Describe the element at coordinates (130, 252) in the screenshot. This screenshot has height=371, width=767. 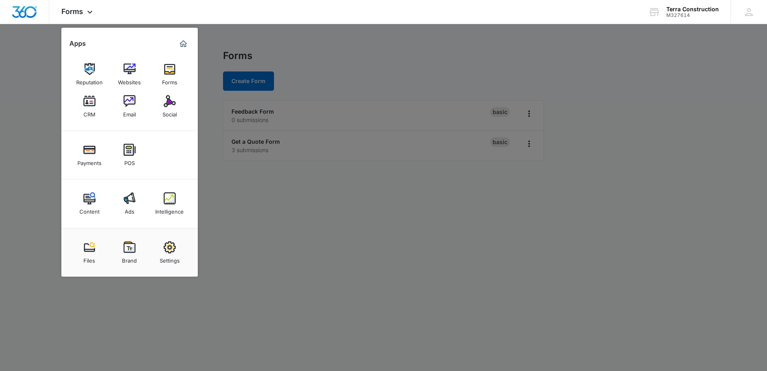
I see `a: Brand` at that location.